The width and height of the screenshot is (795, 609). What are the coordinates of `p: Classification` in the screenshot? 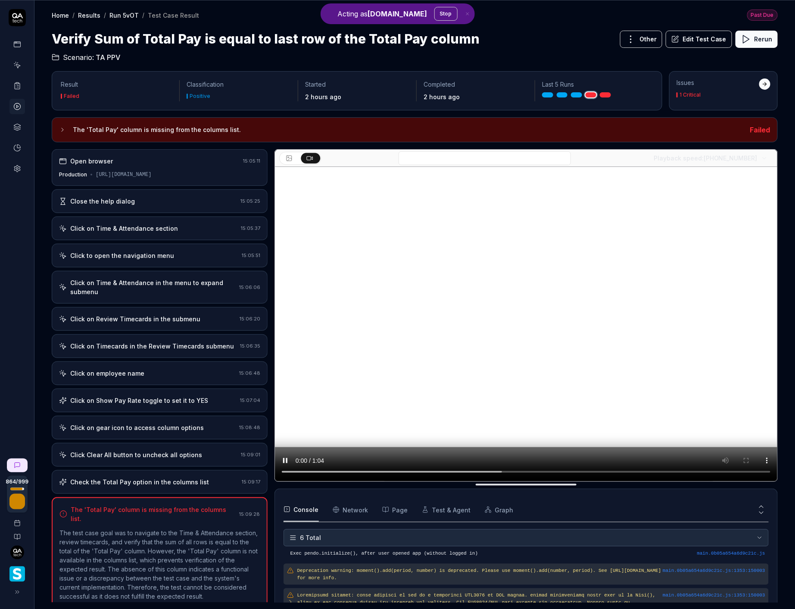 It's located at (239, 84).